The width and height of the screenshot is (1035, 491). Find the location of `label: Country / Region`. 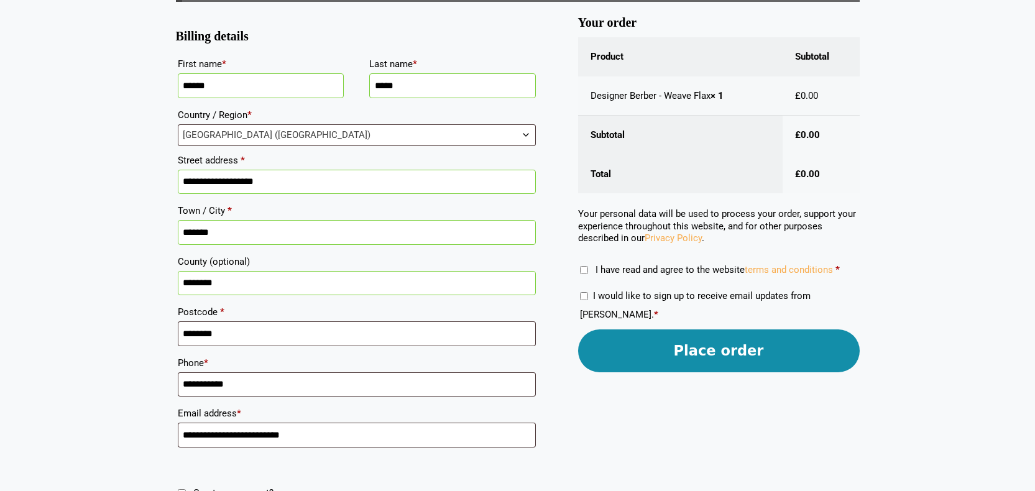

label: Country / Region is located at coordinates (357, 115).